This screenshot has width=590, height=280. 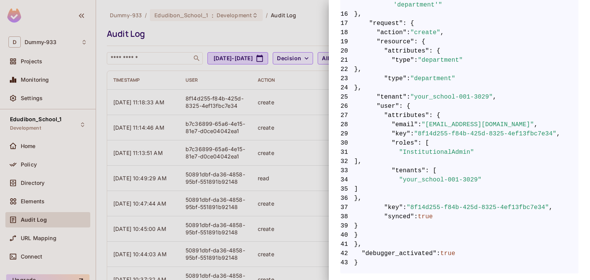 What do you see at coordinates (347, 180) in the screenshot?
I see `span: 34` at bounding box center [347, 180].